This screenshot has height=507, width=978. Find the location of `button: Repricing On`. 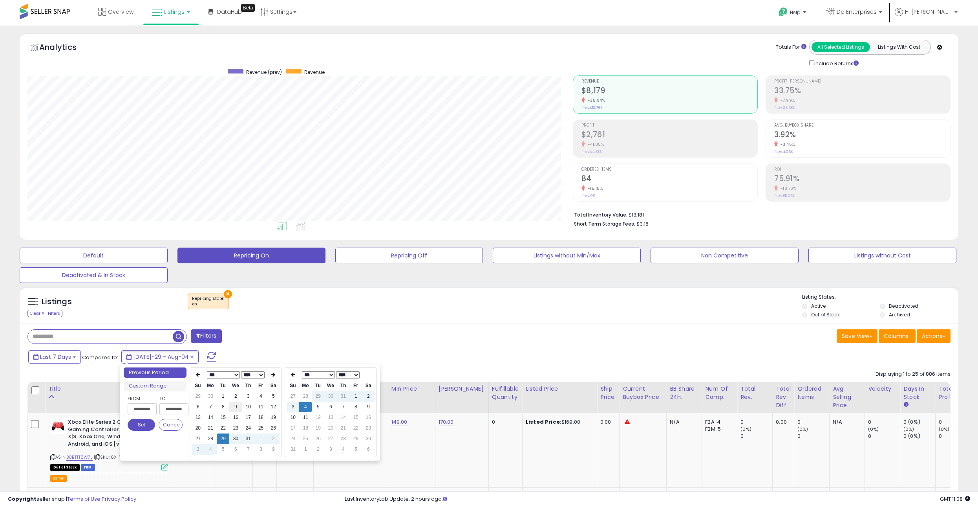

button: Repricing On is located at coordinates (251, 255).